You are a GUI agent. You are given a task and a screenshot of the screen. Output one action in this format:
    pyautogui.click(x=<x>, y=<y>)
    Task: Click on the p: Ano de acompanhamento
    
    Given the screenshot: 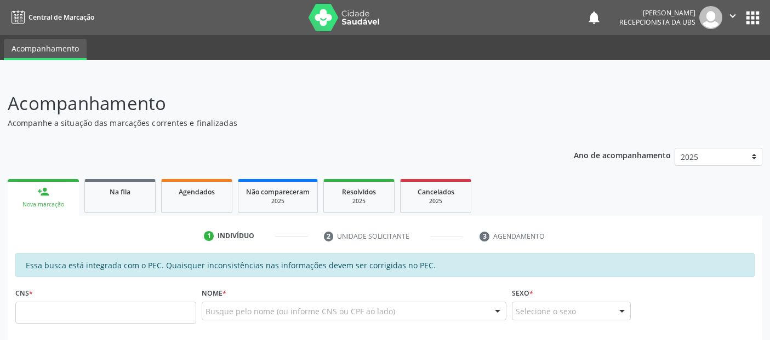 What is the action you would take?
    pyautogui.click(x=622, y=155)
    